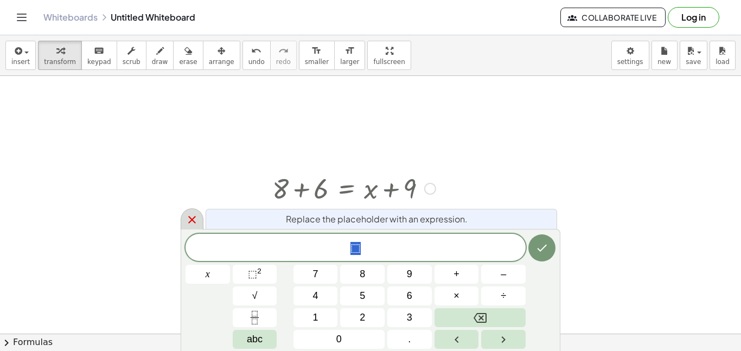  I want to click on span: x, so click(208, 274).